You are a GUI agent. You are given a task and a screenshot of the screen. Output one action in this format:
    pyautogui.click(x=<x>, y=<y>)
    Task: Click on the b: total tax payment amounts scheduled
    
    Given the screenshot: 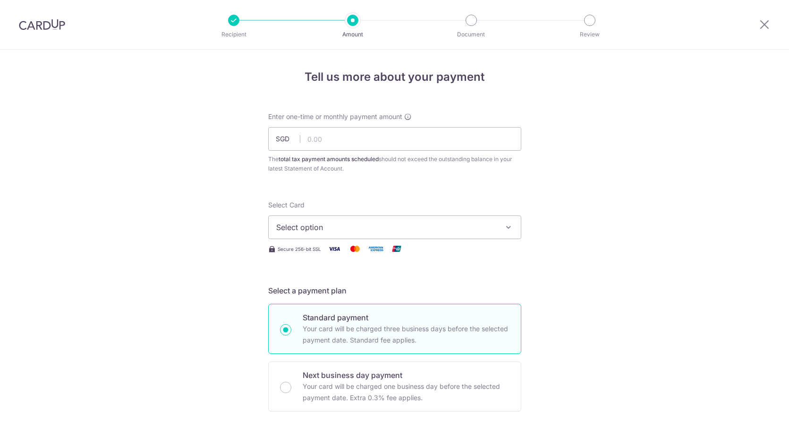 What is the action you would take?
    pyautogui.click(x=329, y=159)
    